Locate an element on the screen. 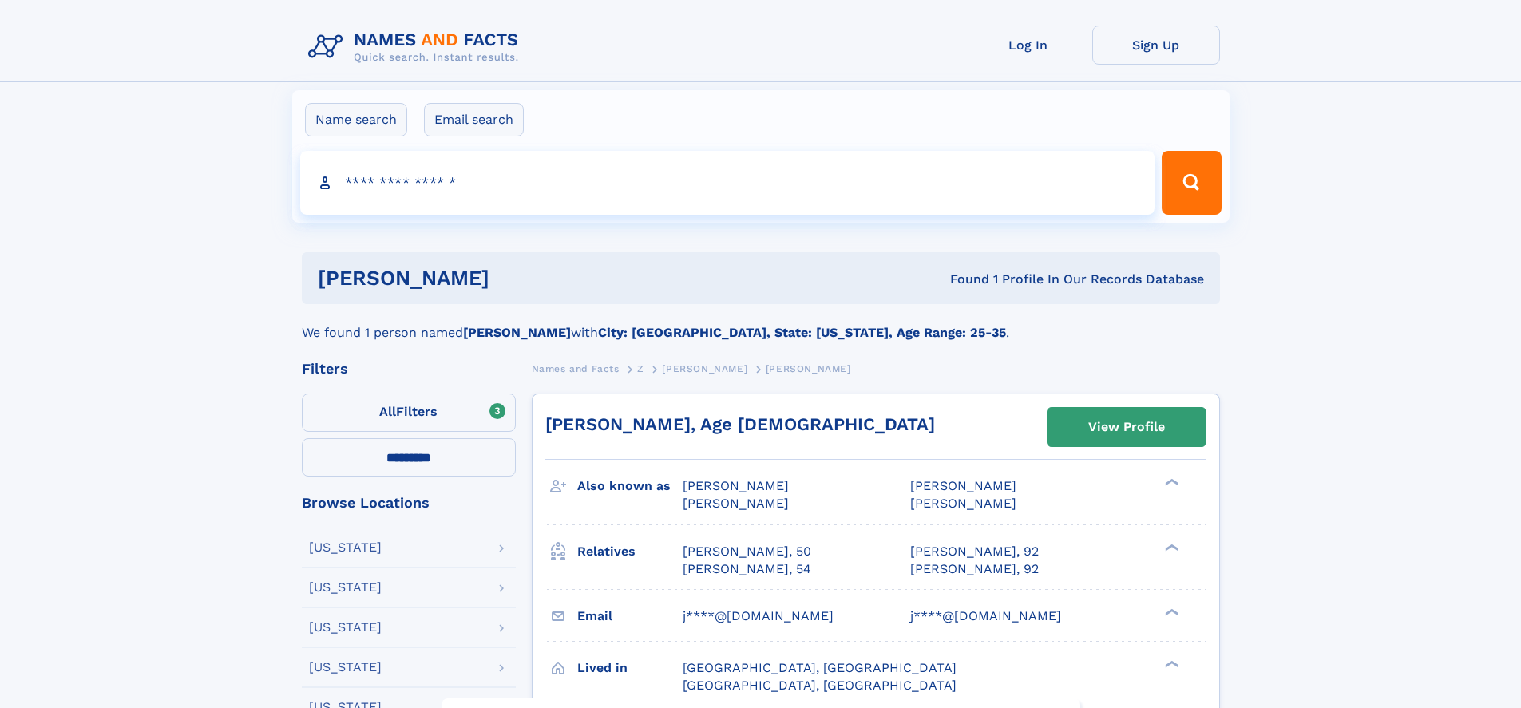  a: View Profile is located at coordinates (1127, 427).